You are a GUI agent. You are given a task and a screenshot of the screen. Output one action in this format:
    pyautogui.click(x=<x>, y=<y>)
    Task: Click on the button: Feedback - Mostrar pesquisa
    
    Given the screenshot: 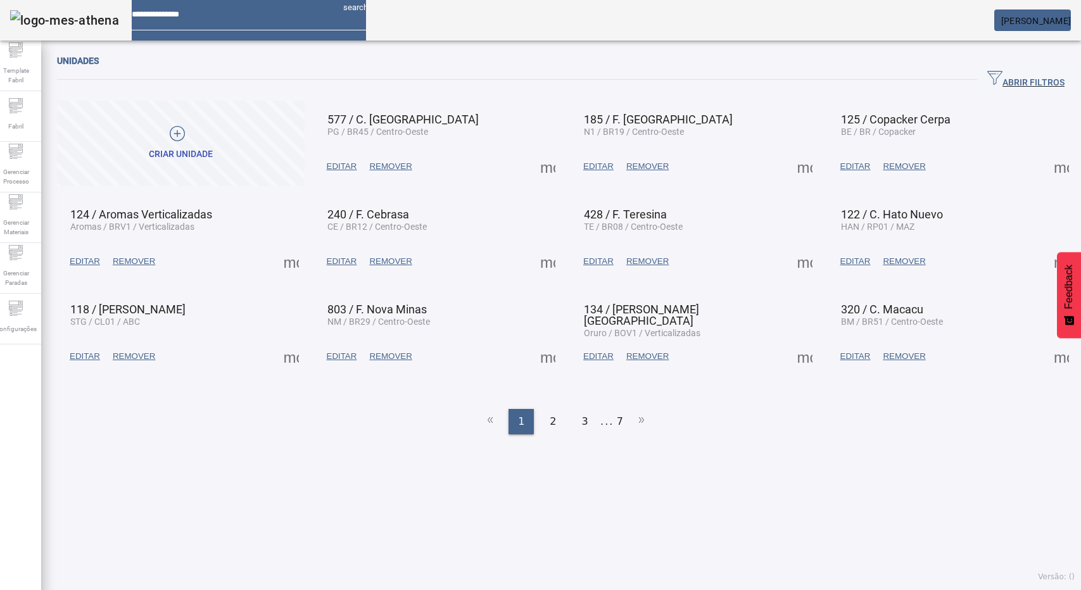 What is the action you would take?
    pyautogui.click(x=1069, y=295)
    